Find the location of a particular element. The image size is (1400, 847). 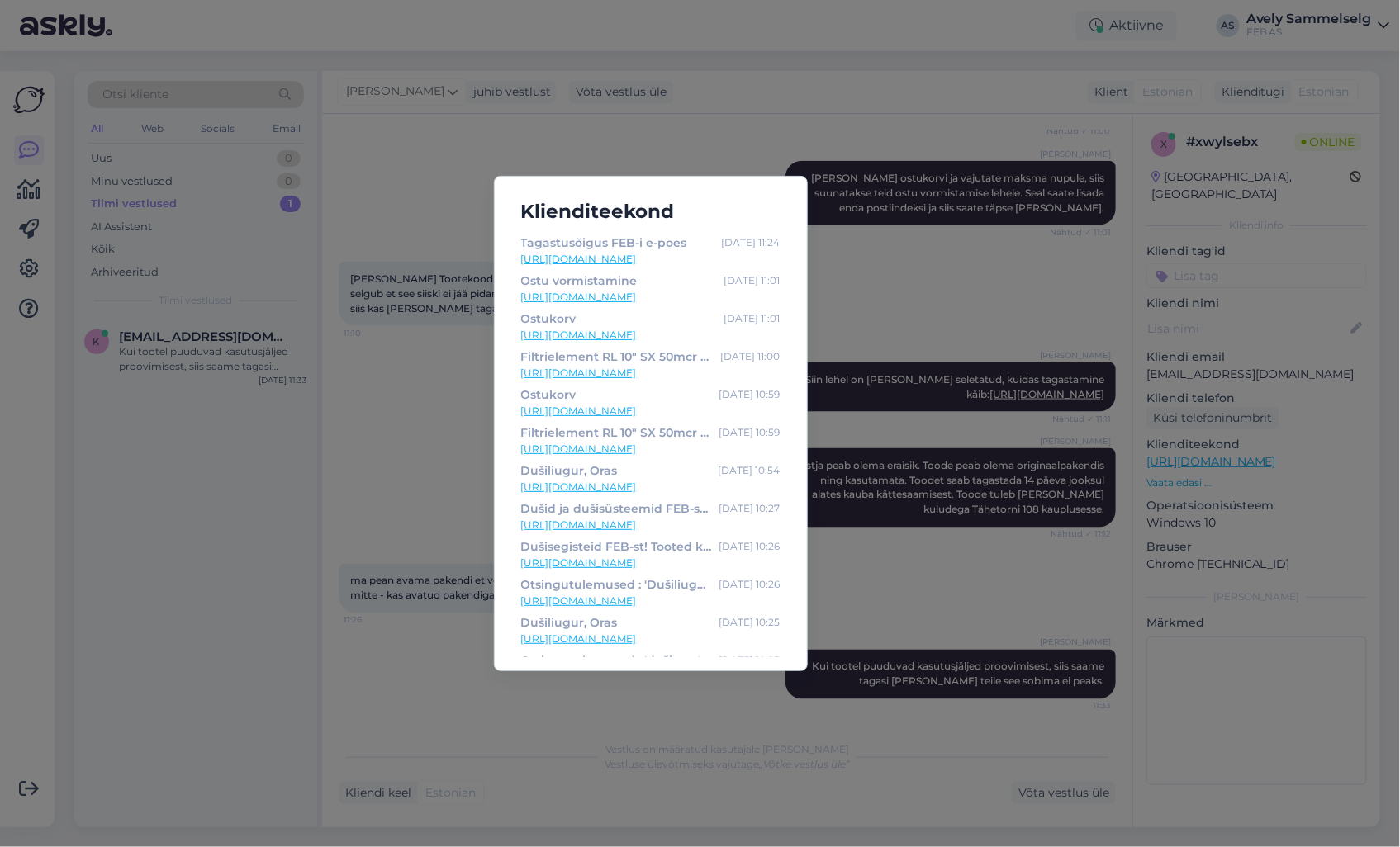

div: Dušid ja dušisüsteemid FEB-st! Tooted kohe saadaval. is located at coordinates (617, 509).